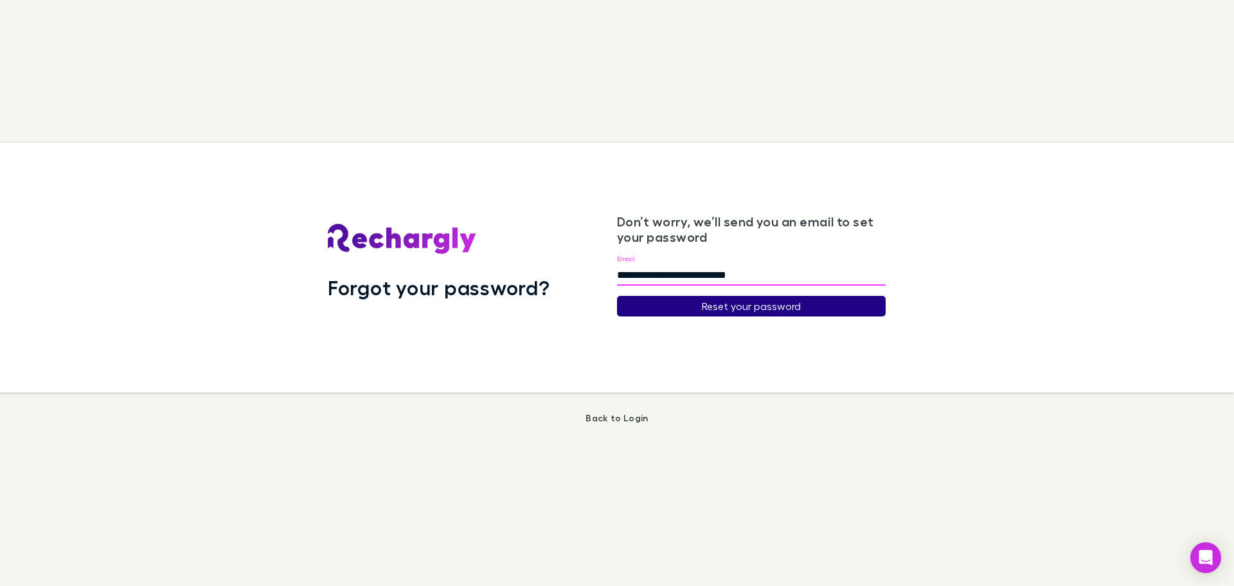 The image size is (1234, 586). What do you see at coordinates (402, 239) in the screenshot?
I see `img: Rechargly's Logo` at bounding box center [402, 239].